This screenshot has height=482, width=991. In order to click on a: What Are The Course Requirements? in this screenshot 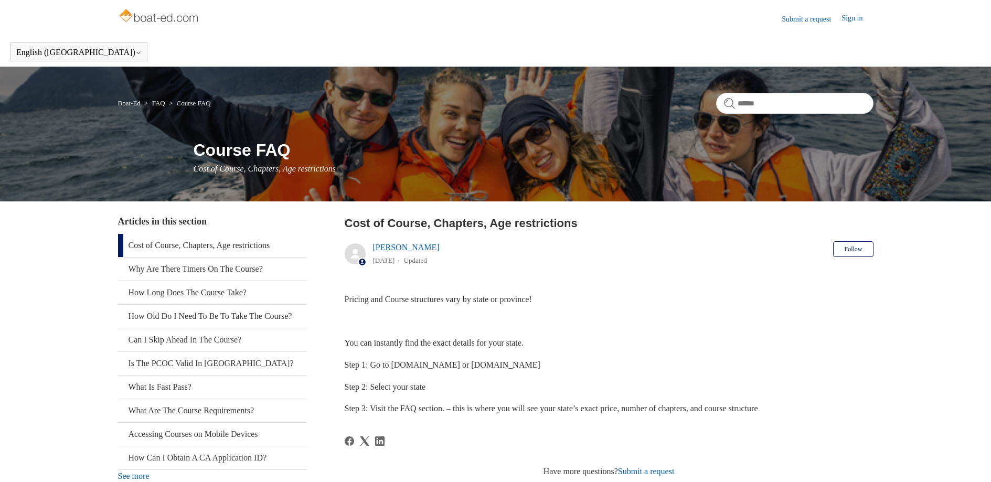, I will do `click(213, 411)`.